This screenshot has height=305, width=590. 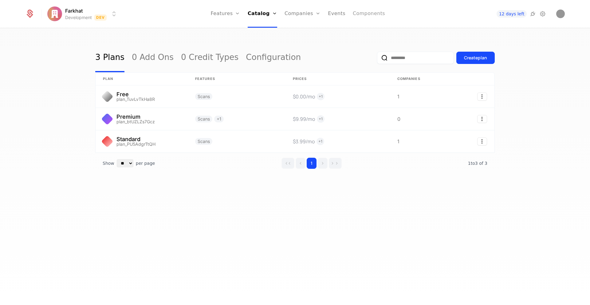 What do you see at coordinates (311, 163) in the screenshot?
I see `div: Page navigation` at bounding box center [311, 163].